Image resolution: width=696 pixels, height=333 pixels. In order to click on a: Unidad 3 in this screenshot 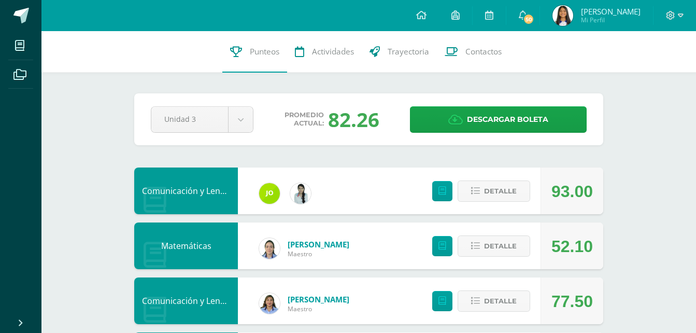, I will do `click(202, 119)`.